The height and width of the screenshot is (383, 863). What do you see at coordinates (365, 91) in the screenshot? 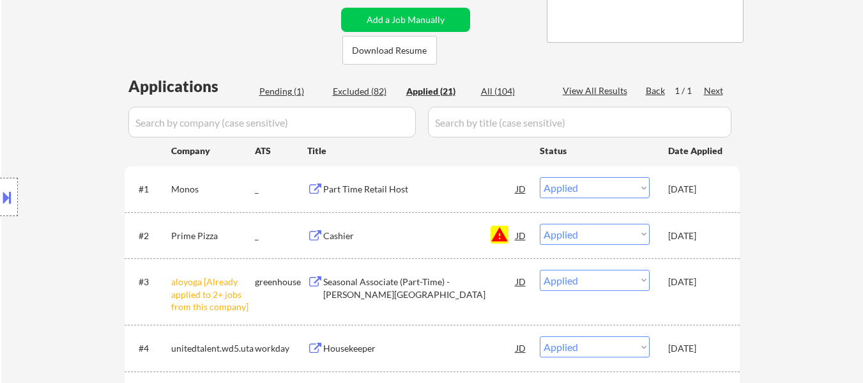
I see `div: Excluded (82)` at bounding box center [365, 91].